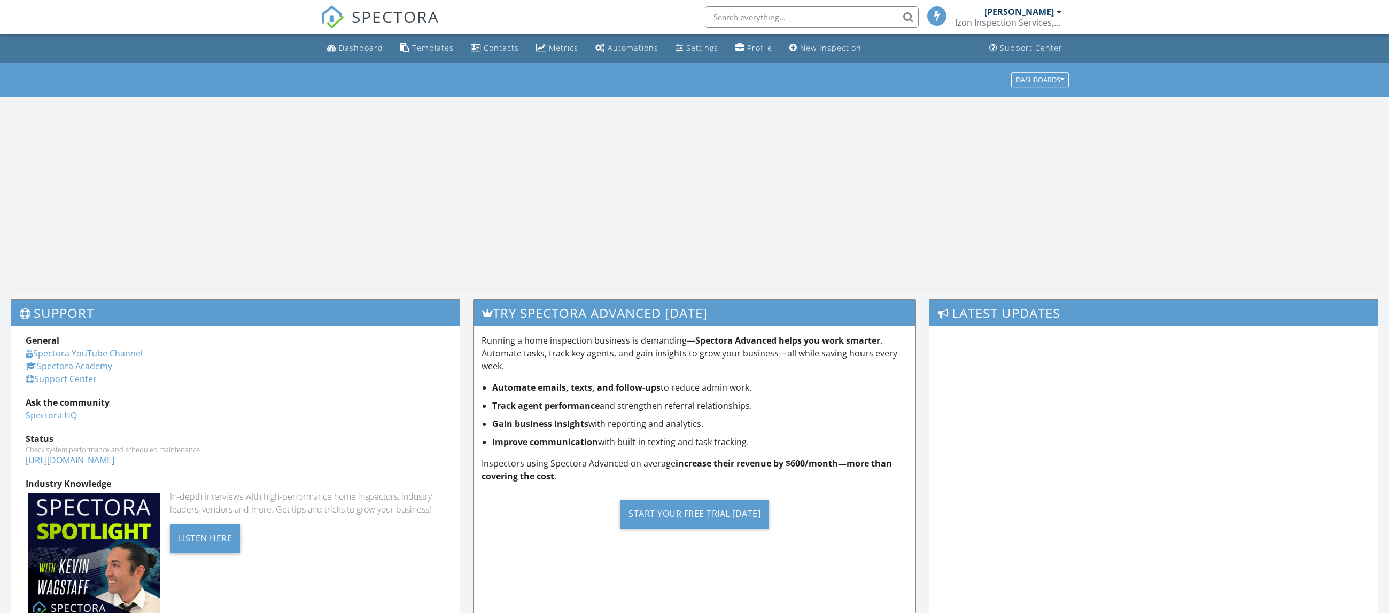 The width and height of the screenshot is (1389, 613). What do you see at coordinates (700, 406) in the screenshot?
I see `li: and strengthen referral relationships.` at bounding box center [700, 406].